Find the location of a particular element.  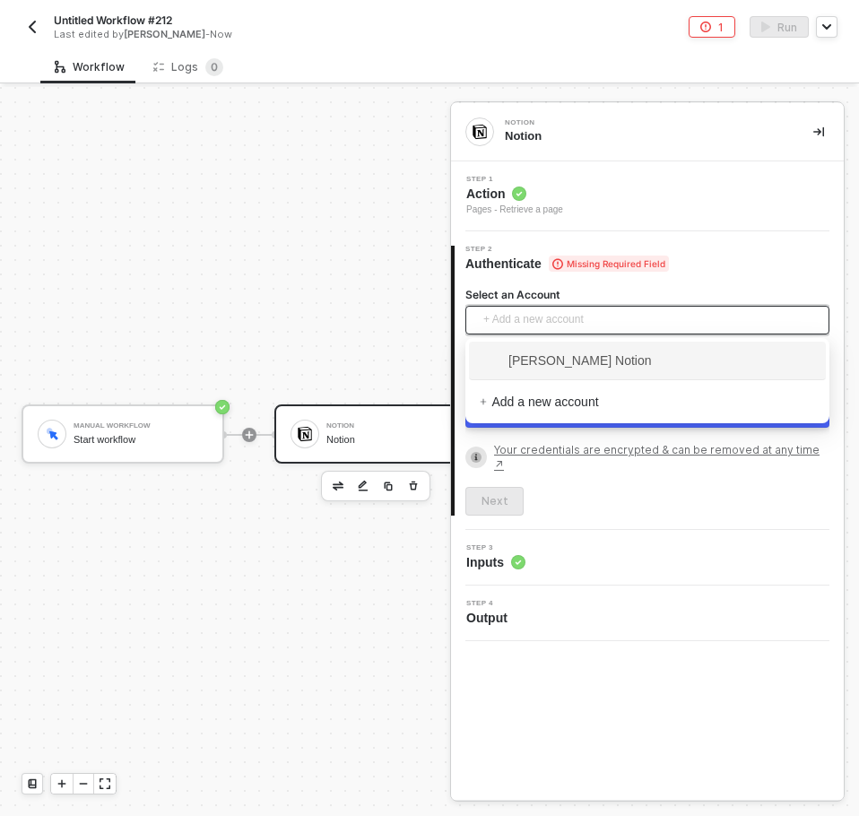

span: Authenticate is located at coordinates (567, 264).